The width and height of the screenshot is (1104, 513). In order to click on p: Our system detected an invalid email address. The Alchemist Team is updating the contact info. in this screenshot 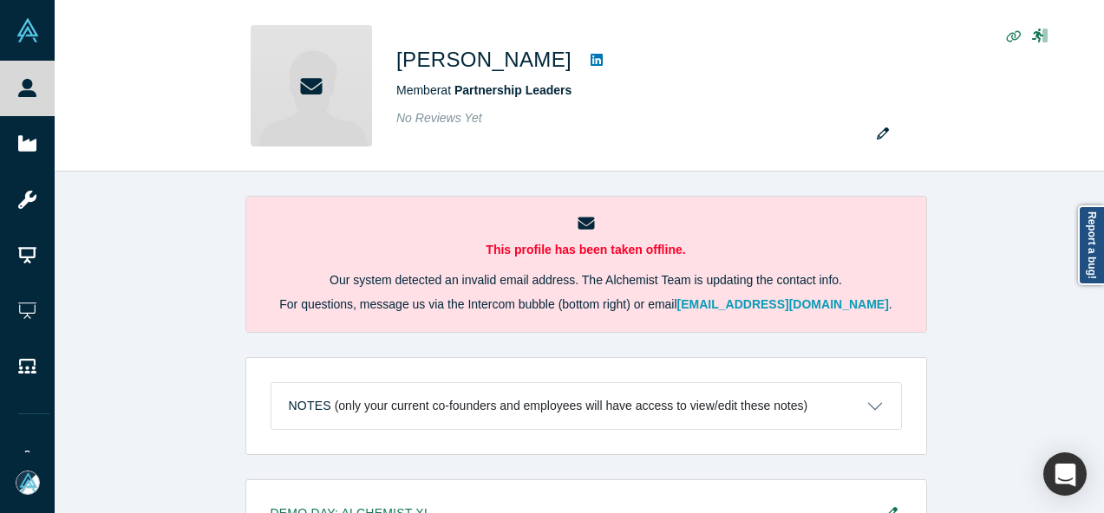, I will do `click(586, 280)`.